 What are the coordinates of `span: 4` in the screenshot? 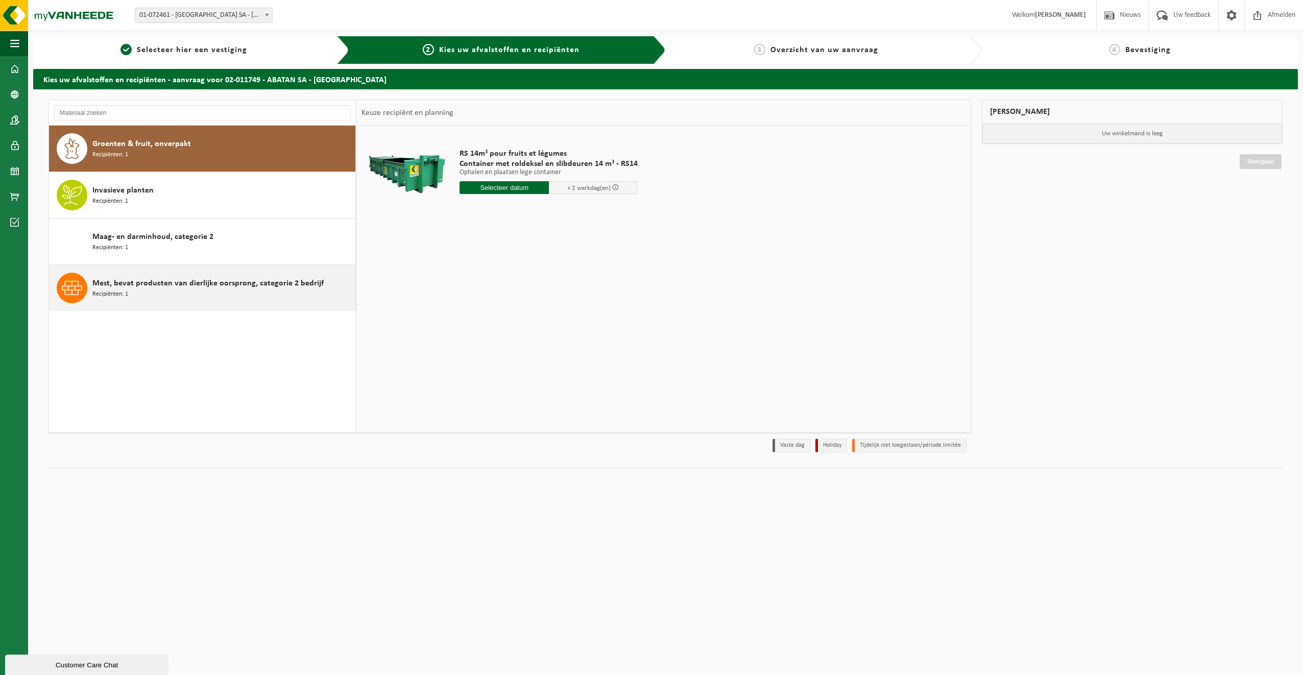 It's located at (1114, 50).